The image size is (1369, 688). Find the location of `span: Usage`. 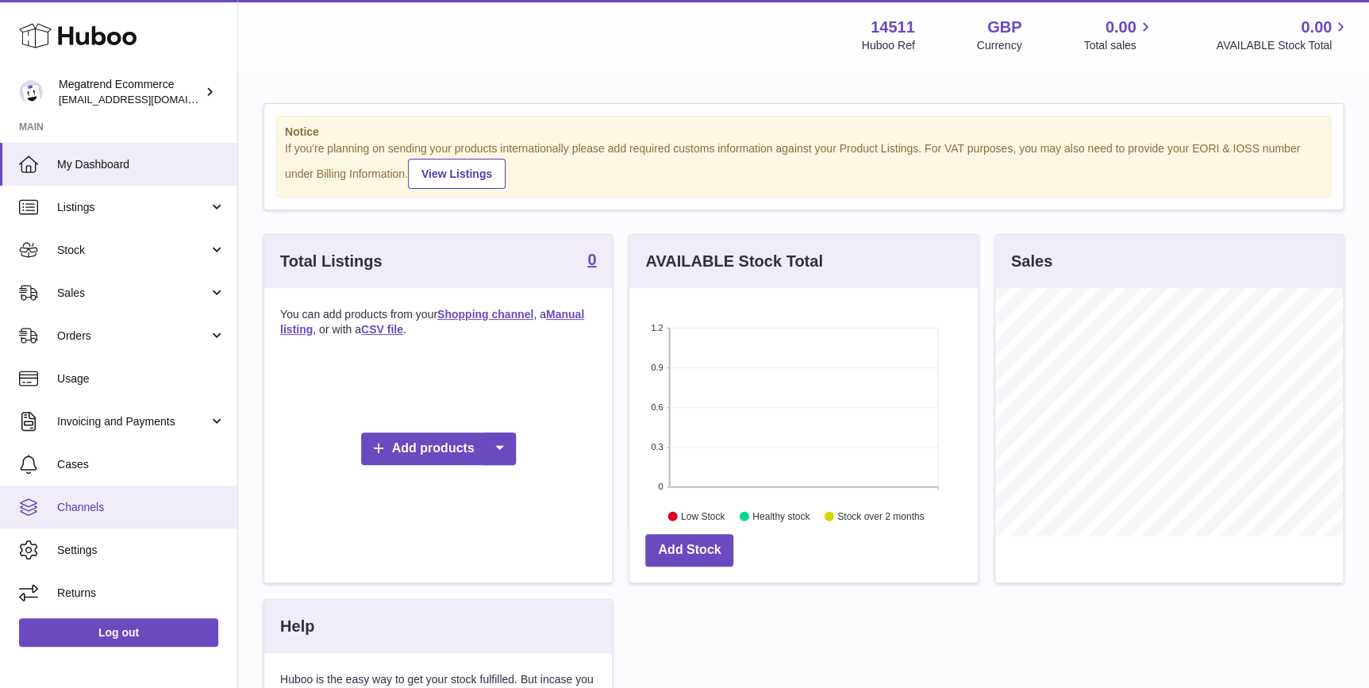

span: Usage is located at coordinates (141, 378).